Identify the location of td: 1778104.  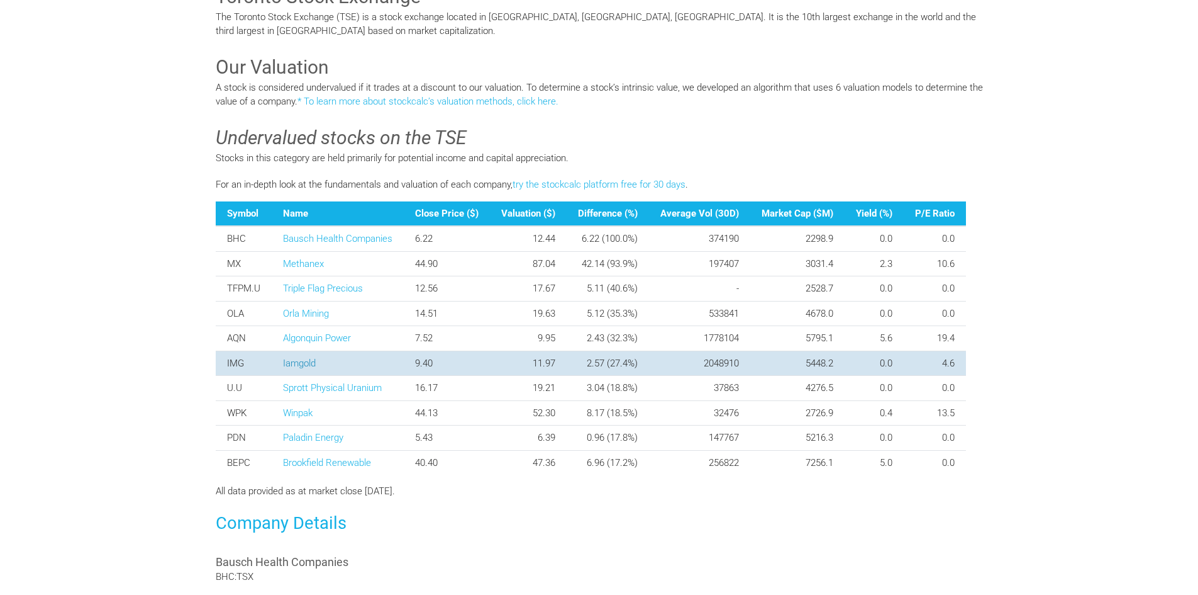
(700, 338).